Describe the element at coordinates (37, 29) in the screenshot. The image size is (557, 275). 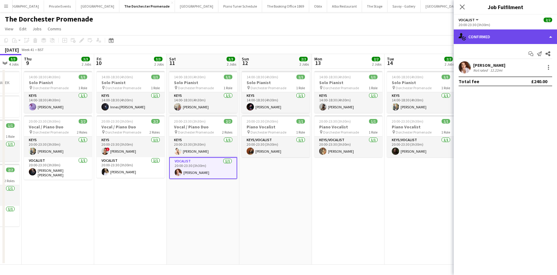
I see `span: Jobs` at that location.